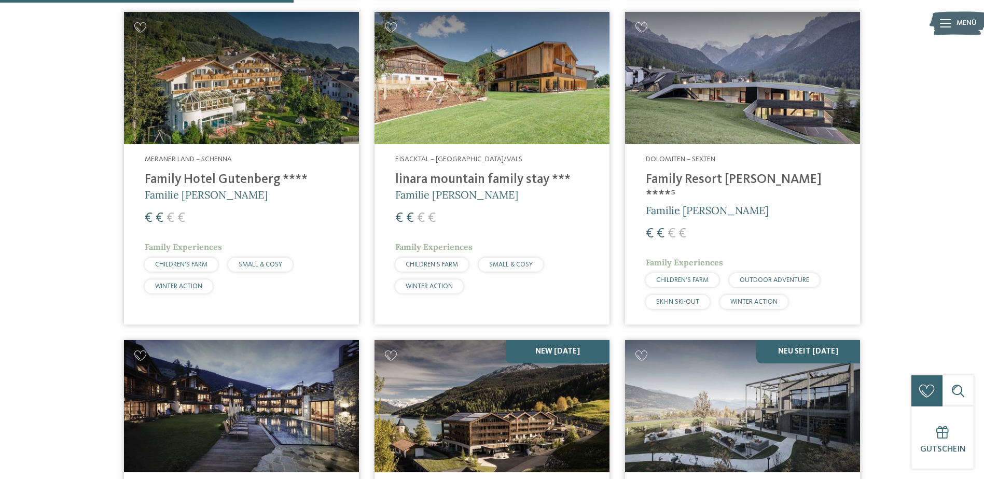 This screenshot has width=984, height=479. What do you see at coordinates (188, 159) in the screenshot?
I see `span: Meraner Land – Schenna` at bounding box center [188, 159].